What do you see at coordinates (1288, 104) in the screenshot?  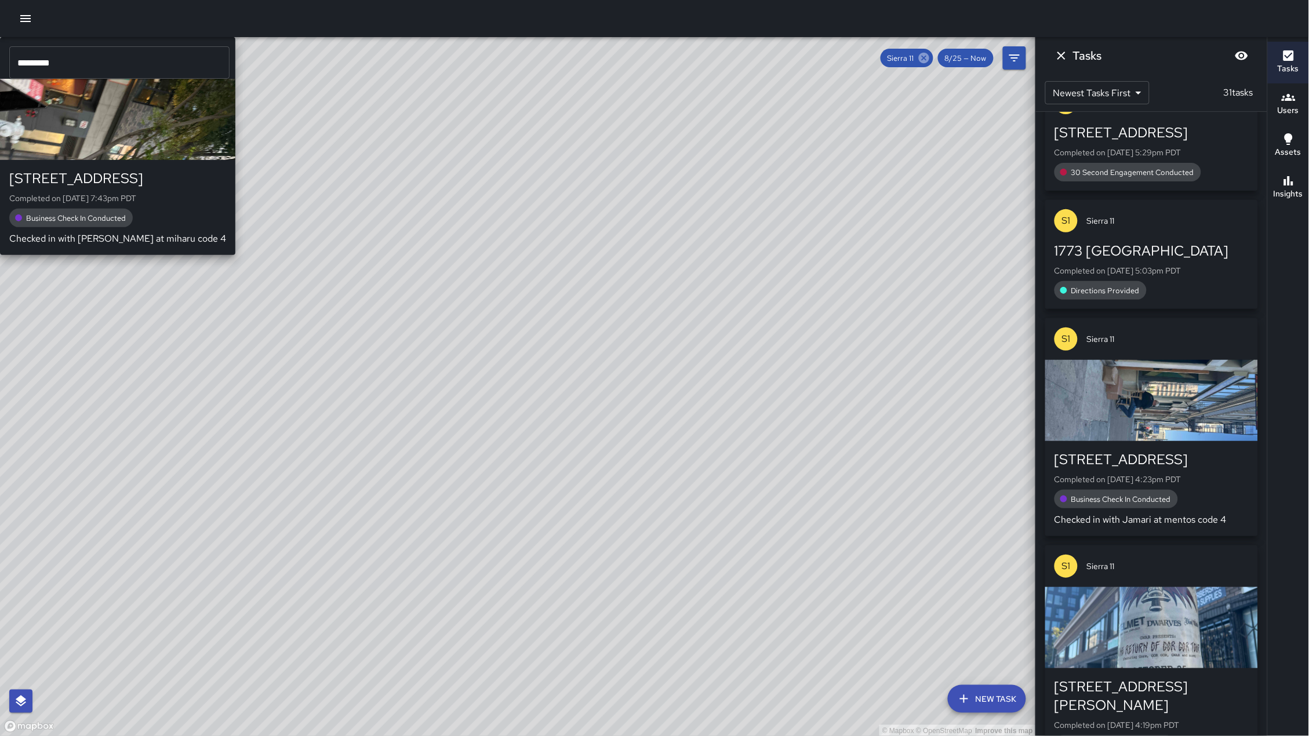 I see `button: Users` at bounding box center [1288, 104].